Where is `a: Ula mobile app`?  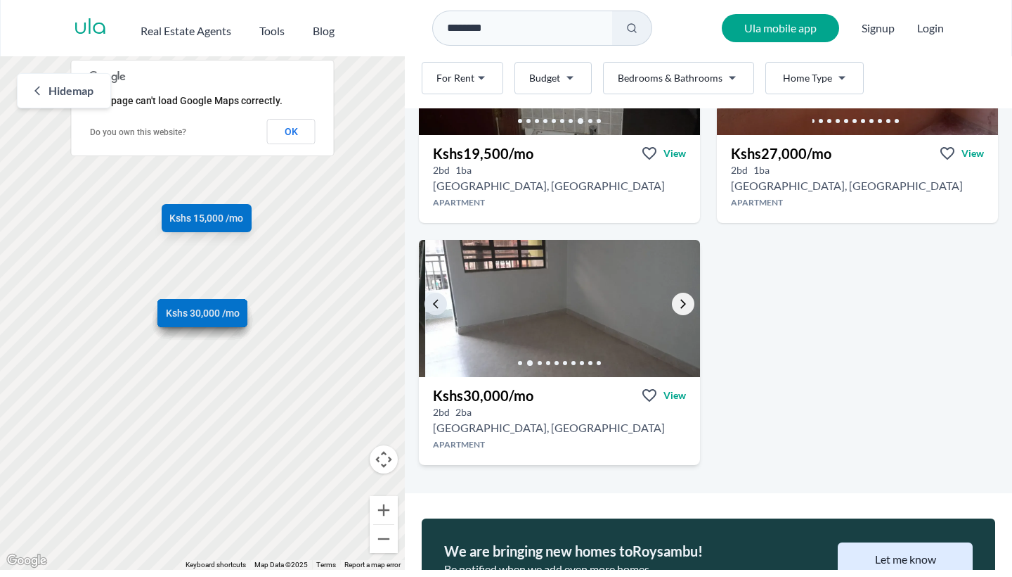
a: Ula mobile app is located at coordinates (780, 28).